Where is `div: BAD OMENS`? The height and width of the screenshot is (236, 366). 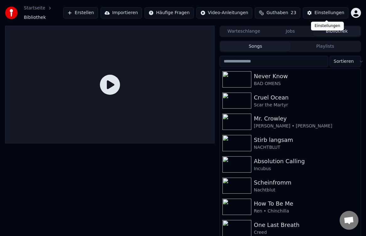
div: BAD OMENS is located at coordinates (306, 84).